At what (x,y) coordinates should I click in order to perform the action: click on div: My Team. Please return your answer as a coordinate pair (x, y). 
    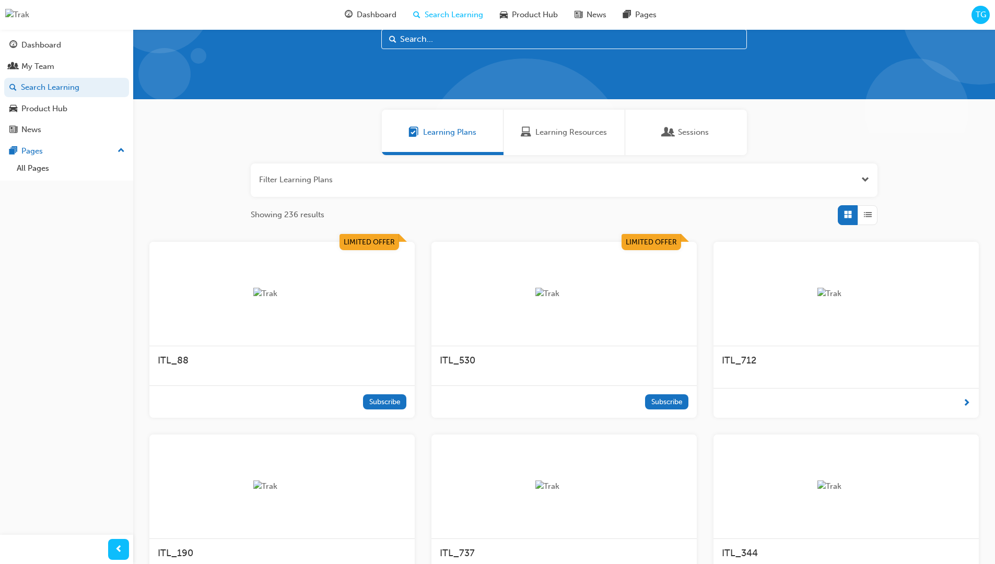
    Looking at the image, I should click on (38, 66).